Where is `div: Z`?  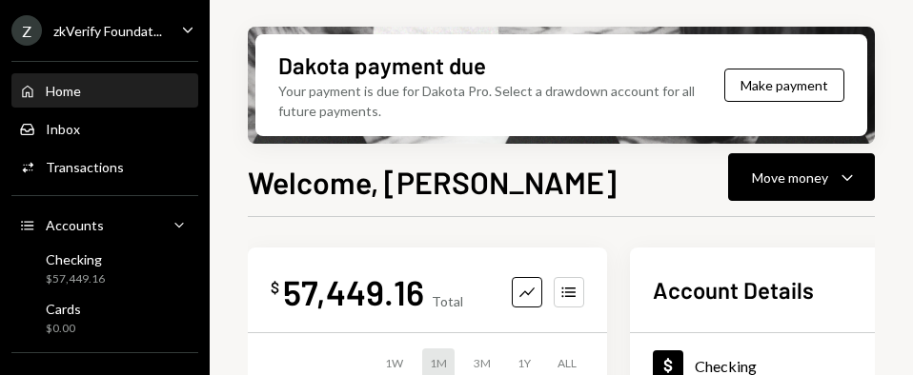 div: Z is located at coordinates (27, 30).